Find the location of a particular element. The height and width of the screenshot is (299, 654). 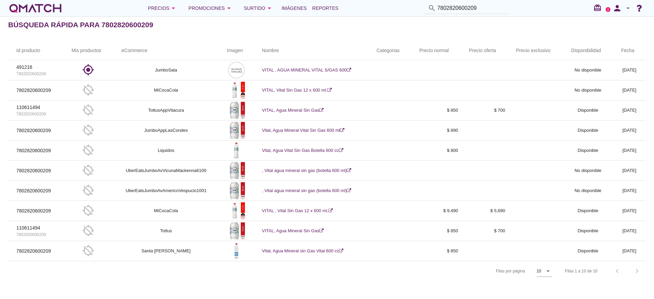

div: white-qmatch-logo is located at coordinates (35, 8).